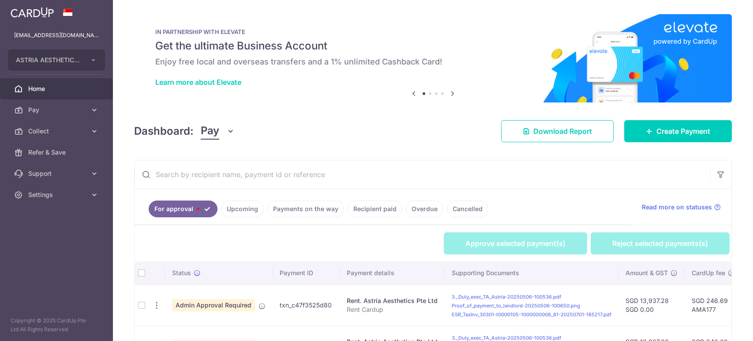  What do you see at coordinates (683, 131) in the screenshot?
I see `span: Create Payment` at bounding box center [683, 131].